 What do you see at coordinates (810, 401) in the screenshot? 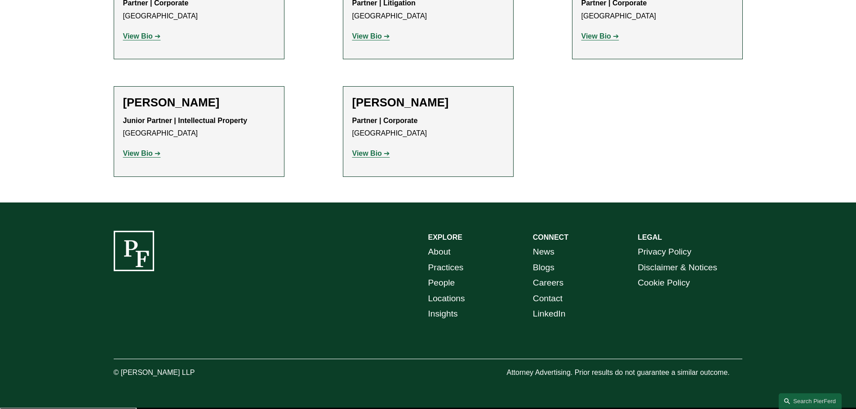
I see `a: Search this site` at bounding box center [810, 401].